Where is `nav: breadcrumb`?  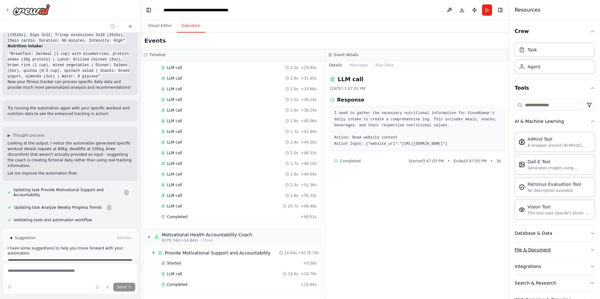
nav: breadcrumb is located at coordinates (199, 10).